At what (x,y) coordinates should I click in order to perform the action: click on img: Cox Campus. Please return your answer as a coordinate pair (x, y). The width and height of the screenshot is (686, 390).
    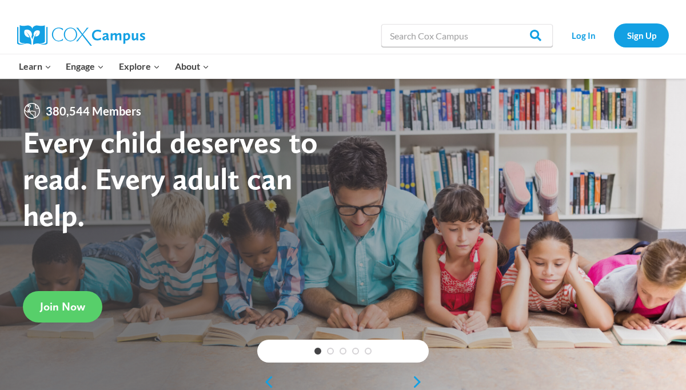
    Looking at the image, I should click on (81, 35).